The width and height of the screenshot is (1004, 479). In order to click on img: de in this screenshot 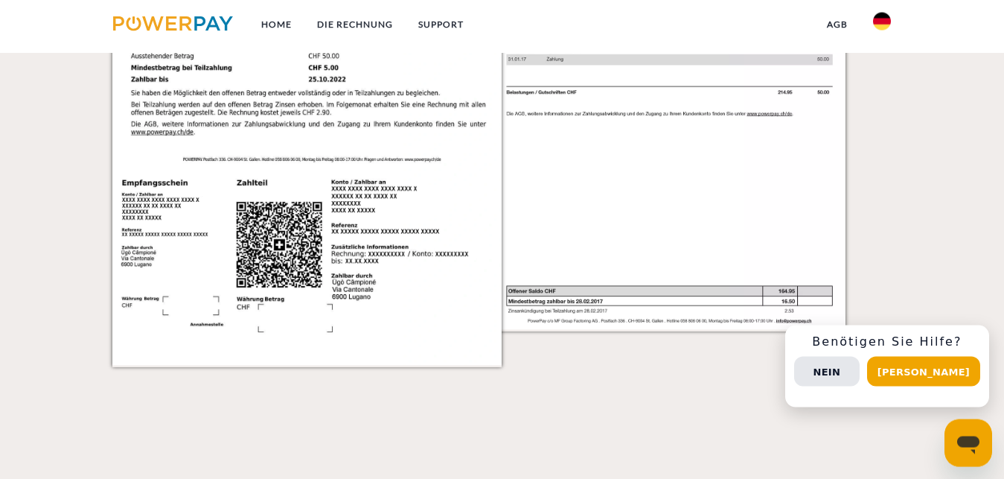, I will do `click(882, 22)`.